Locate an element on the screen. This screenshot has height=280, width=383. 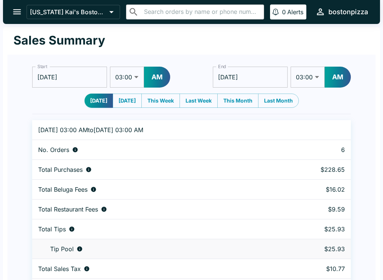
input: Search orders by name or phone number is located at coordinates (201, 12).